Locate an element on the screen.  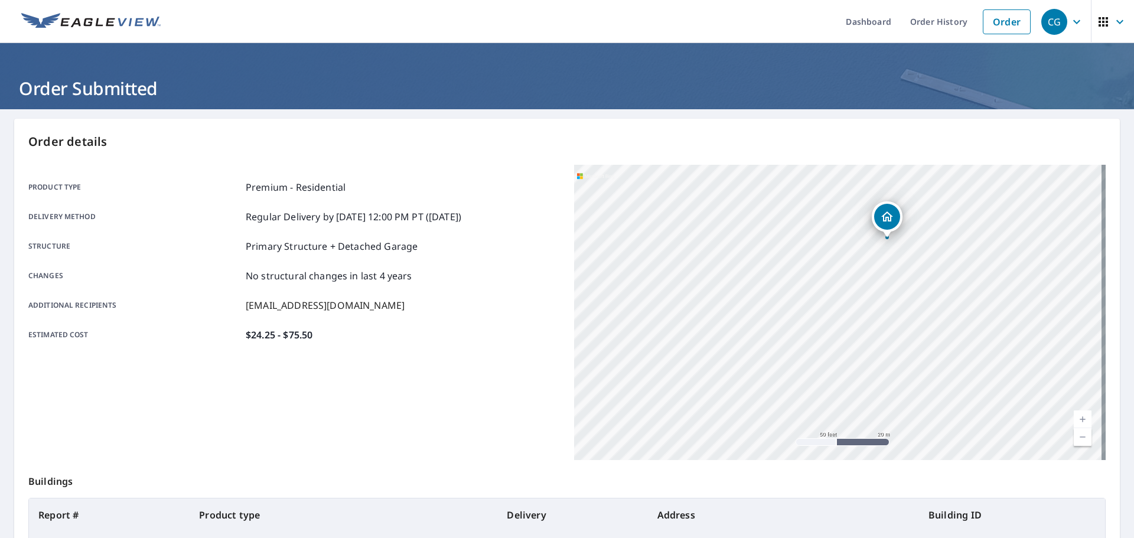
p: Primary Structure + Detached Garage is located at coordinates (331, 246).